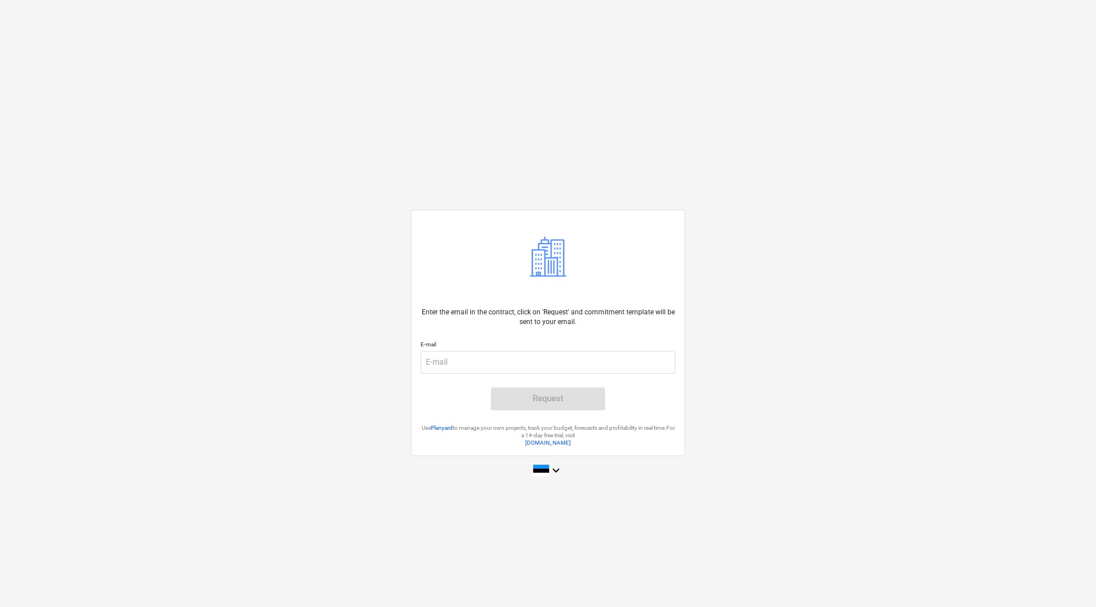  I want to click on input: E-mail, so click(548, 362).